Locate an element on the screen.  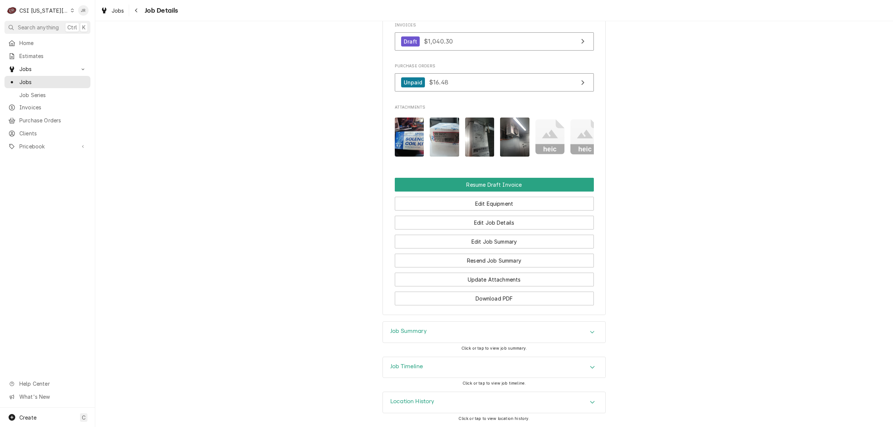
div: Unpaid is located at coordinates (413, 82).